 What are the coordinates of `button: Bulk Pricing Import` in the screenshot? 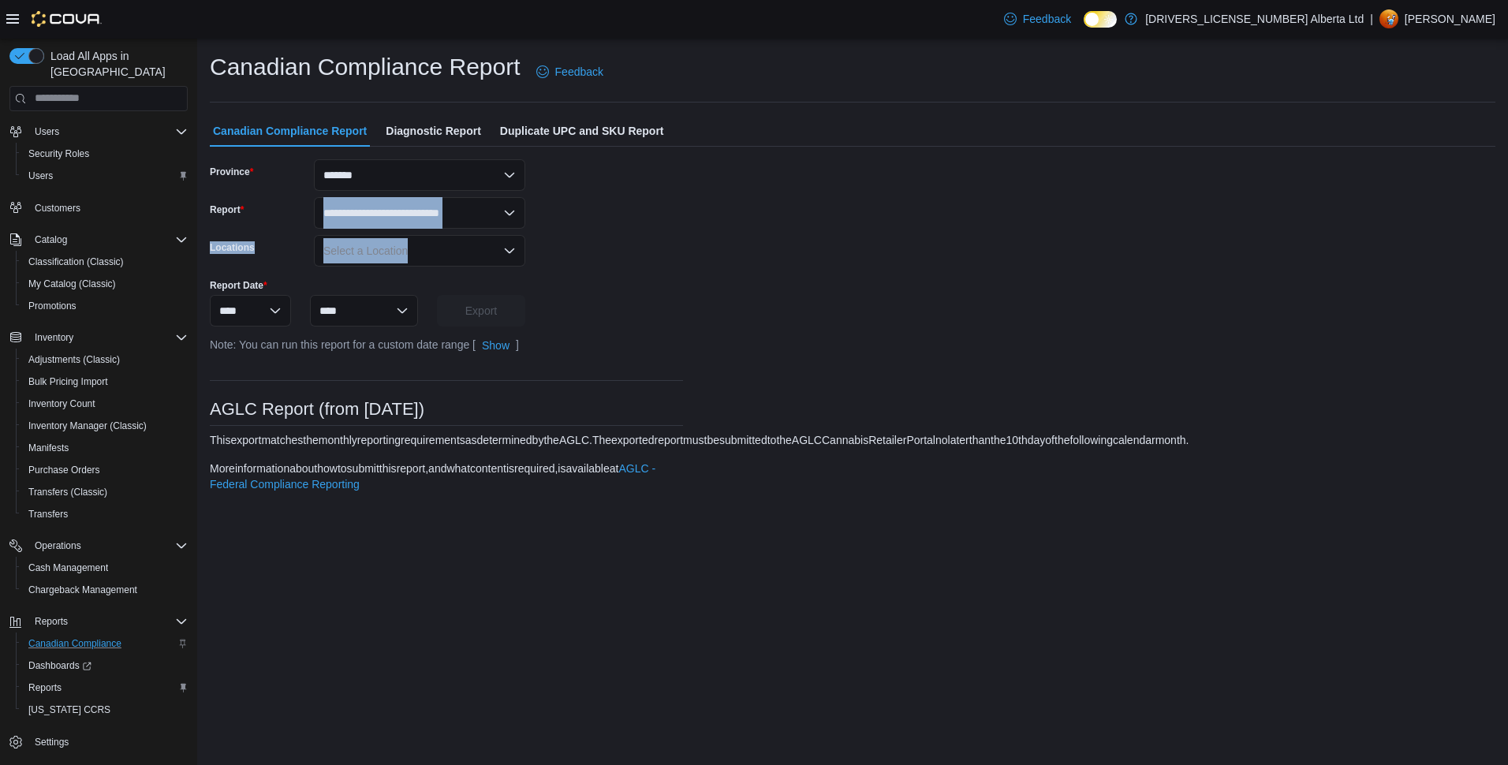 It's located at (105, 382).